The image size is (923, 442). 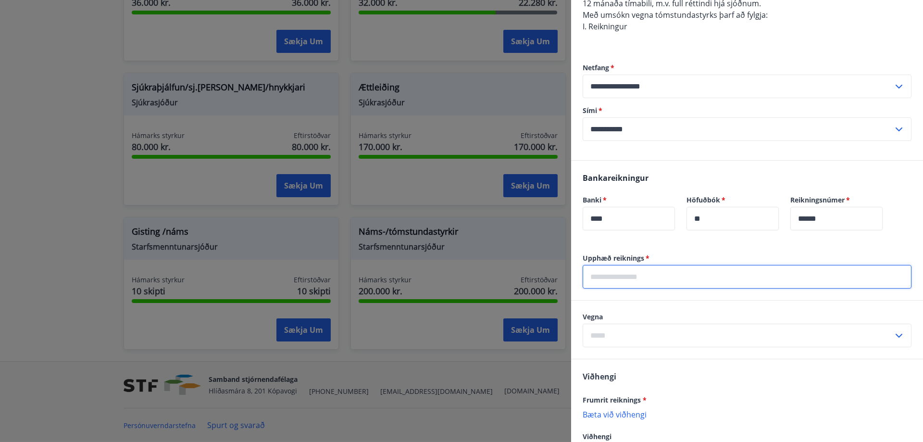 What do you see at coordinates (615, 178) in the screenshot?
I see `span: Bankareikningur` at bounding box center [615, 178].